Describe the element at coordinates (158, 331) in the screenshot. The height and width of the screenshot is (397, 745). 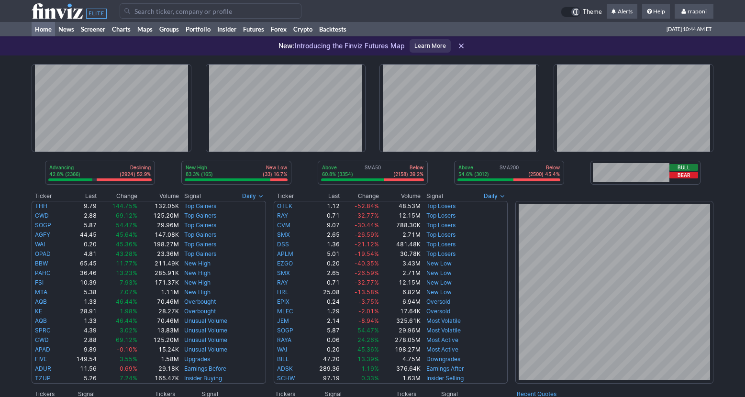
I see `td: 13.83M` at that location.